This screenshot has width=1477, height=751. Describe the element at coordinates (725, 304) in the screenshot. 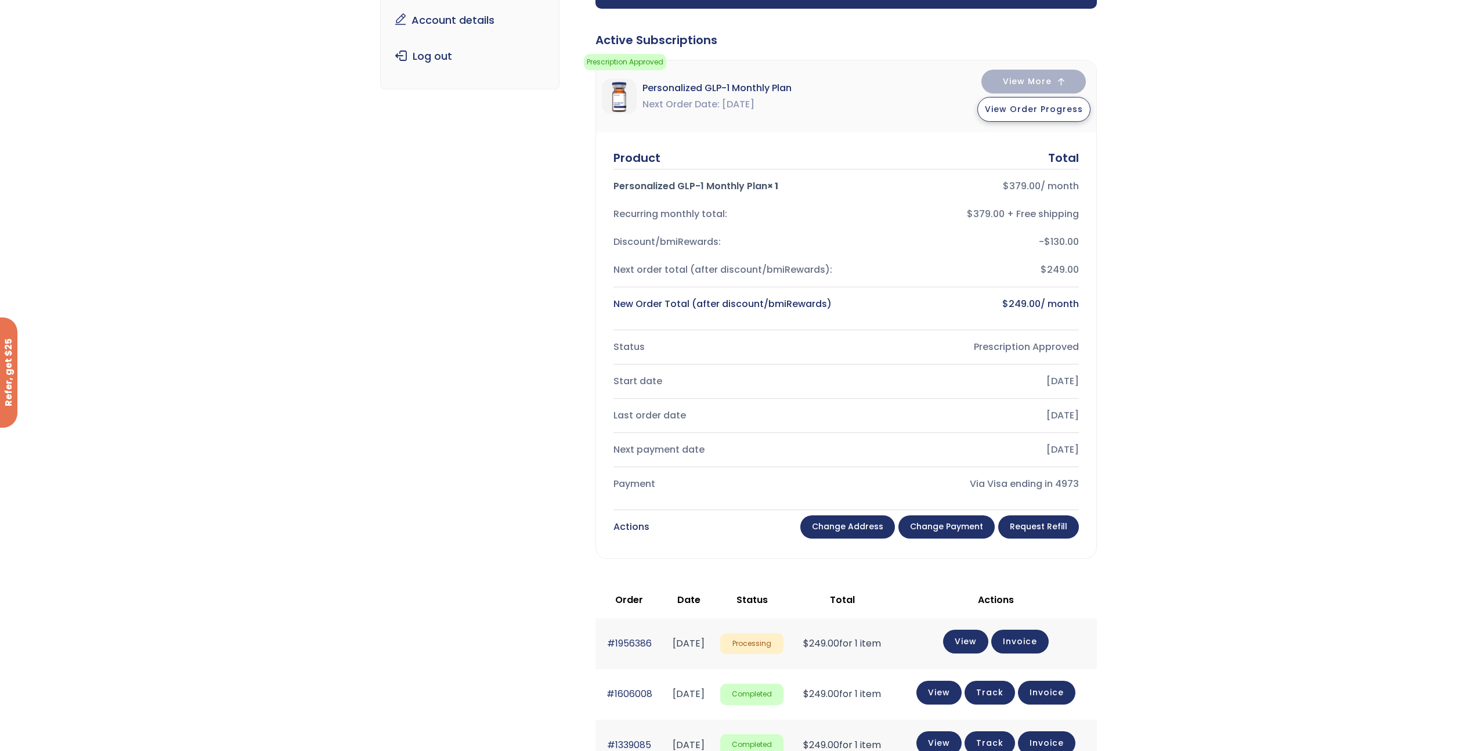

I see `div: New Order Total (after discount/bmiRewards)` at that location.